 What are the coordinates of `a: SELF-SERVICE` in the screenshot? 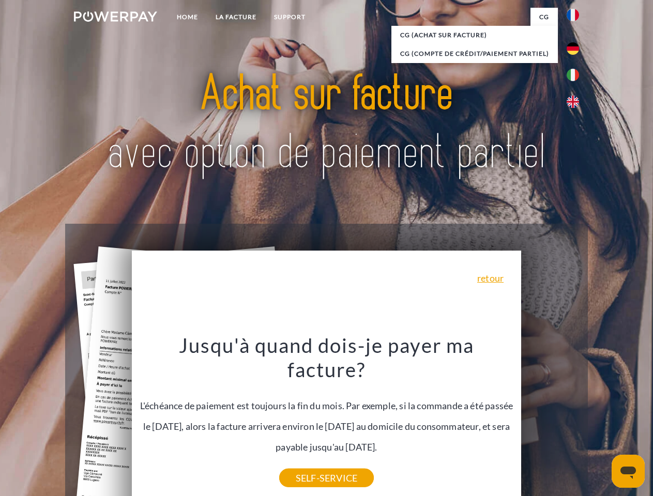 It's located at (326, 478).